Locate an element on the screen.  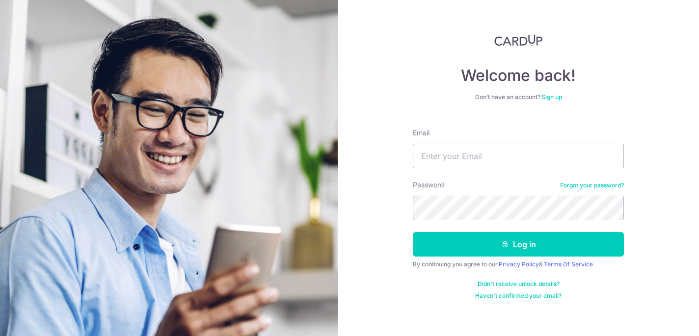
button: Log in is located at coordinates (519, 245).